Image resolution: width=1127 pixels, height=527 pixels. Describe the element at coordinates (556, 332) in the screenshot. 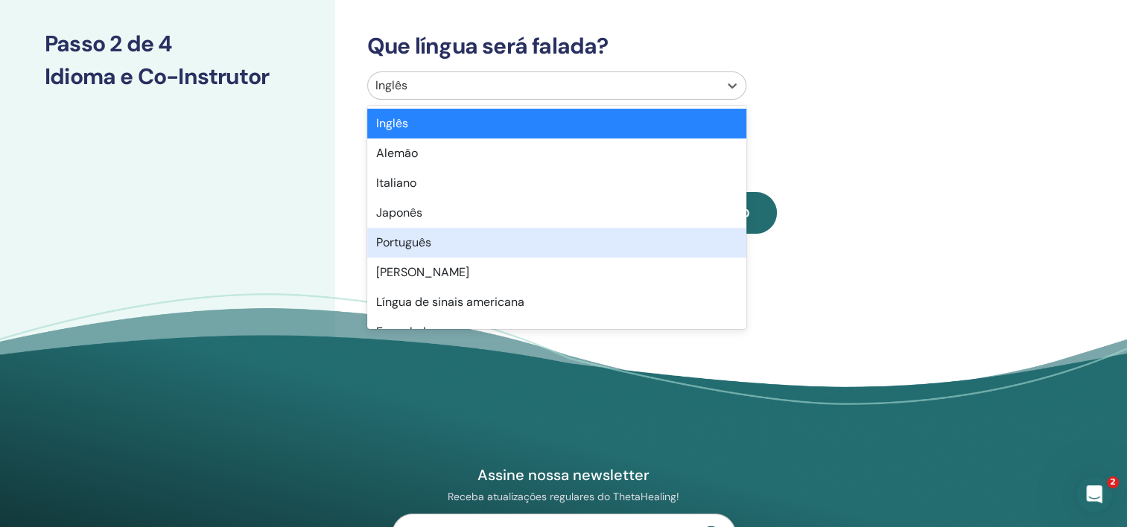

I see `div: Espanhol` at that location.